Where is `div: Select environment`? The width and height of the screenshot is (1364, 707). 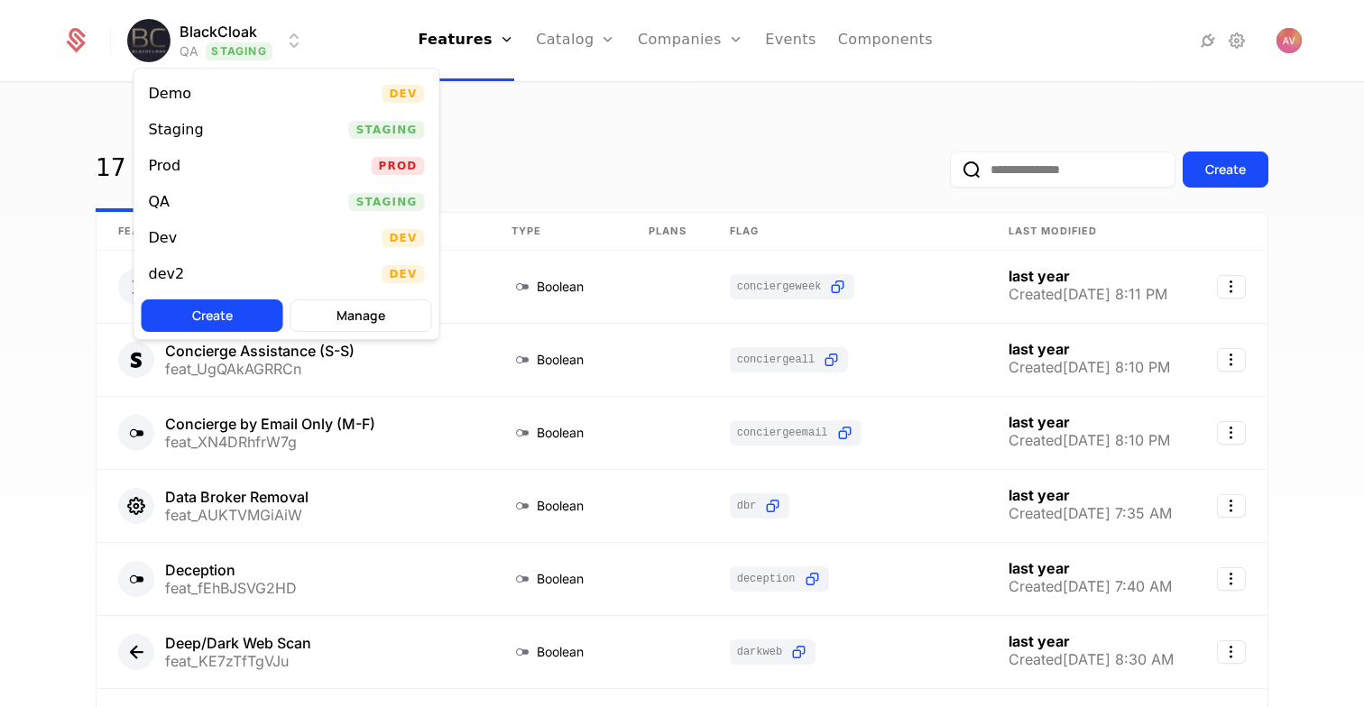 div: Select environment is located at coordinates (287, 204).